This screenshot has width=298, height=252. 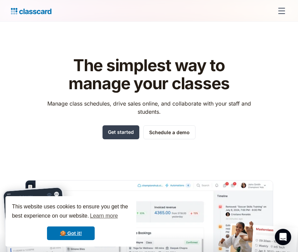 I want to click on a: learn more about cookies, so click(x=104, y=216).